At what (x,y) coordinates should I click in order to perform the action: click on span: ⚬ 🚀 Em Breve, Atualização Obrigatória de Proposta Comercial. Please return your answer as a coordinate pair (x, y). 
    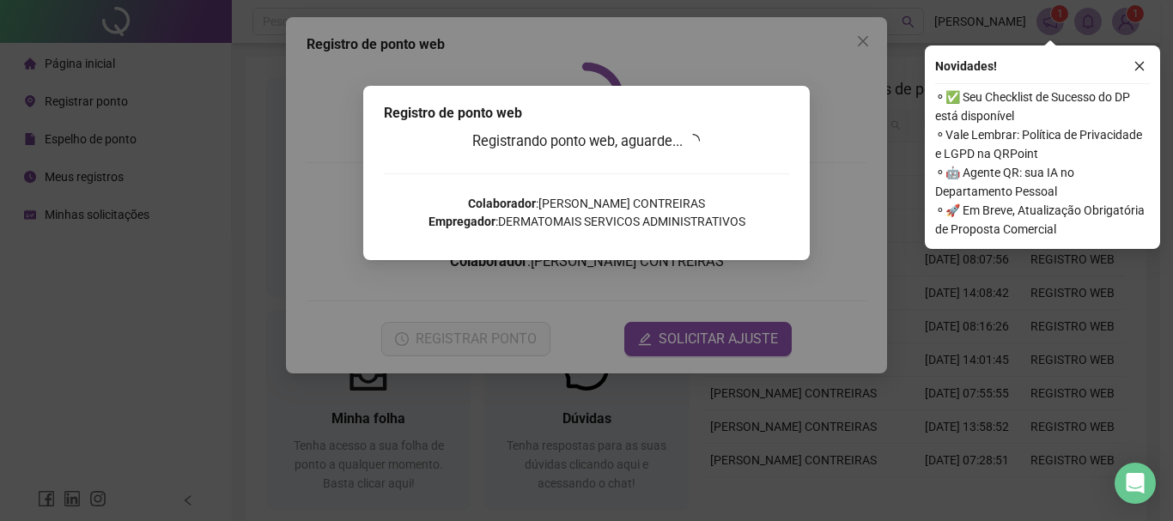
    Looking at the image, I should click on (1043, 220).